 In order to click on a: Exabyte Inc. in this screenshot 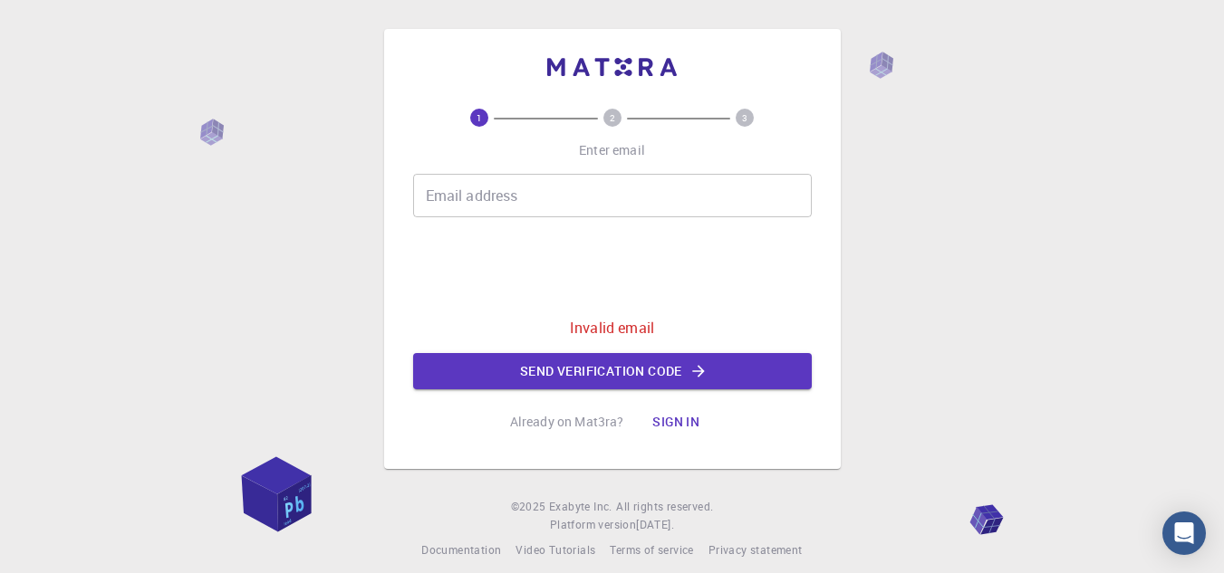, I will do `click(581, 507)`.